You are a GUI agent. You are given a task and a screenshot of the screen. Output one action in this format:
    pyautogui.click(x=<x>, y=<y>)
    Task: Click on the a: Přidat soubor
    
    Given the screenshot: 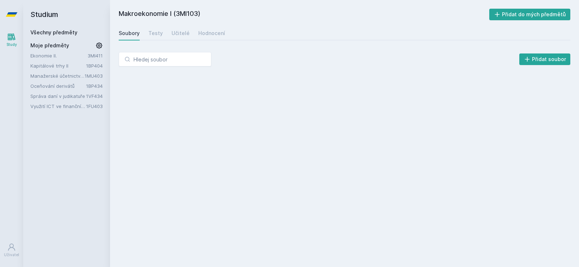 What is the action you would take?
    pyautogui.click(x=545, y=59)
    